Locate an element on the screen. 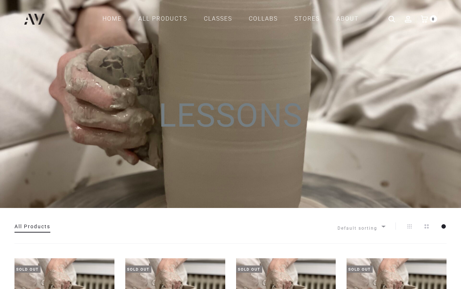  span: 0 is located at coordinates (433, 19).